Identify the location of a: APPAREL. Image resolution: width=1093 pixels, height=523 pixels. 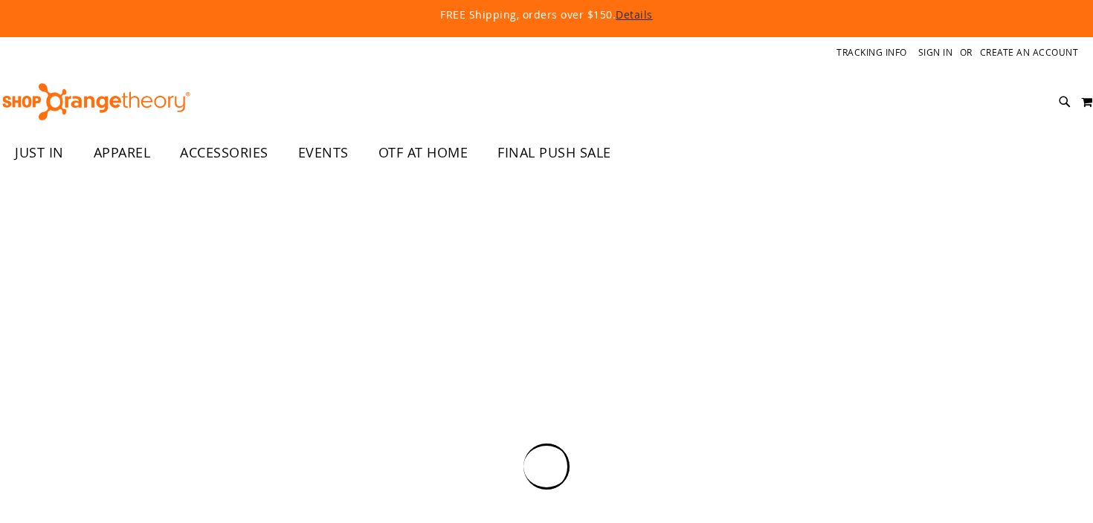
(122, 153).